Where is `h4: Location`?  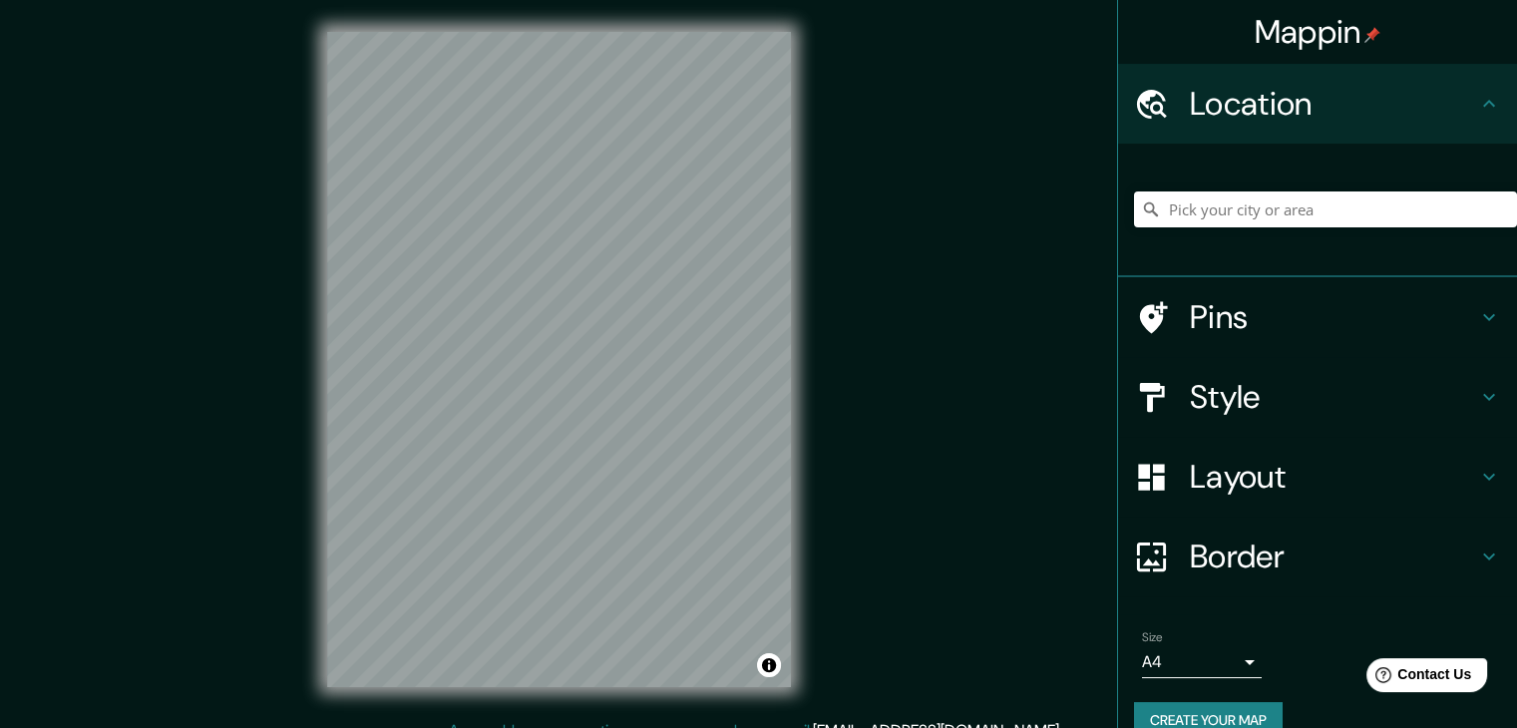
h4: Location is located at coordinates (1333, 104).